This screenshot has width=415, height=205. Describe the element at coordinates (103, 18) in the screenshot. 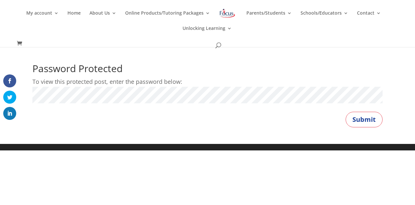

I see `a: About Us` at that location.